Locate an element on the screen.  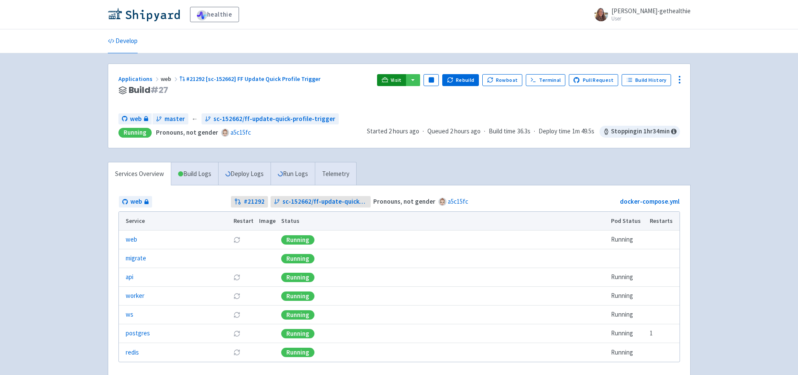
span: Queued is located at coordinates (454, 131).